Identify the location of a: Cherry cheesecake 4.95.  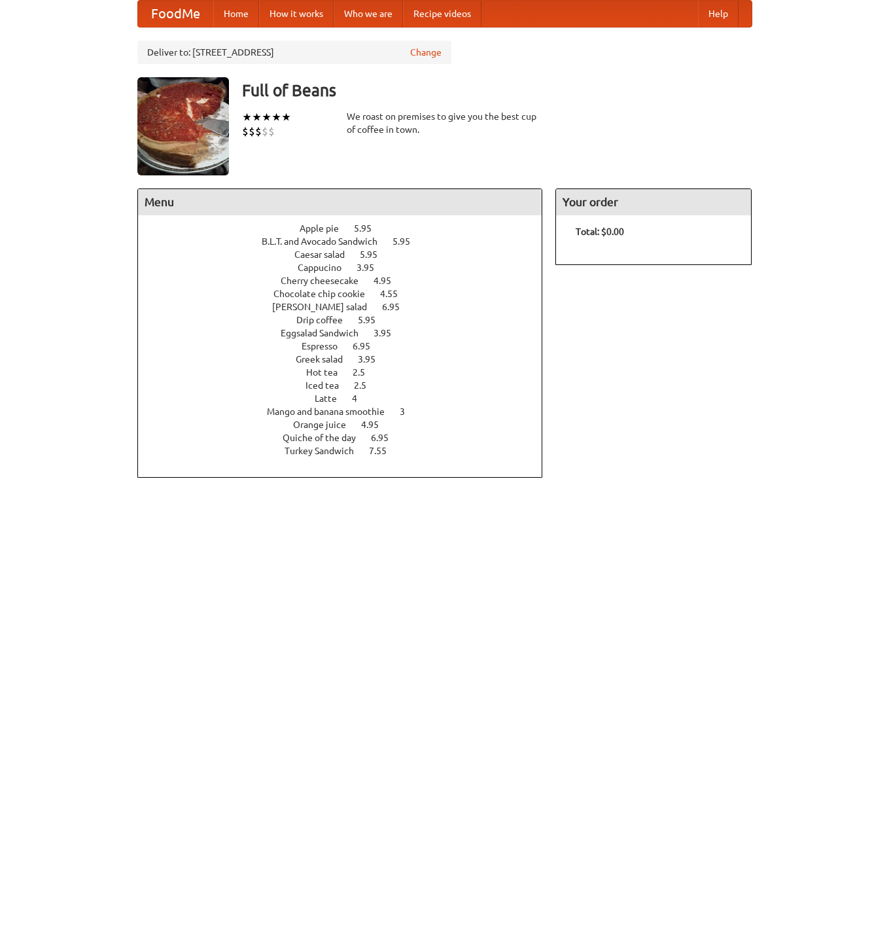
(348, 281).